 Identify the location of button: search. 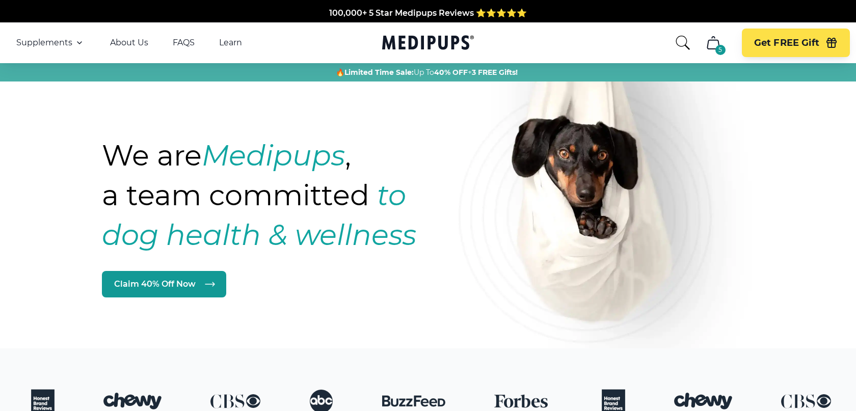
(683, 43).